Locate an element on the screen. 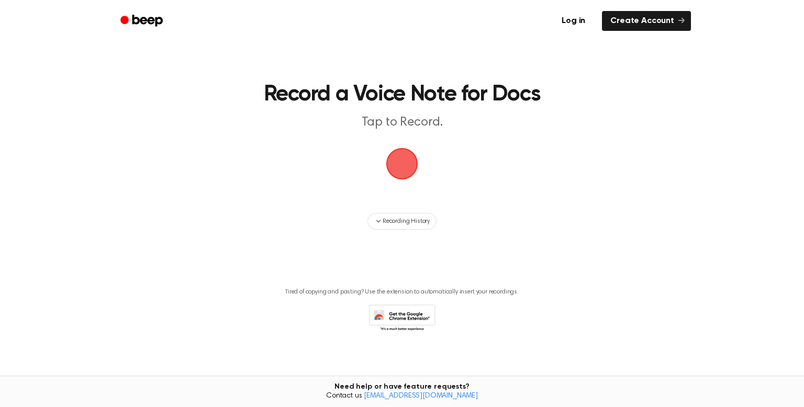 The height and width of the screenshot is (407, 804). button: Beep Logo is located at coordinates (402, 164).